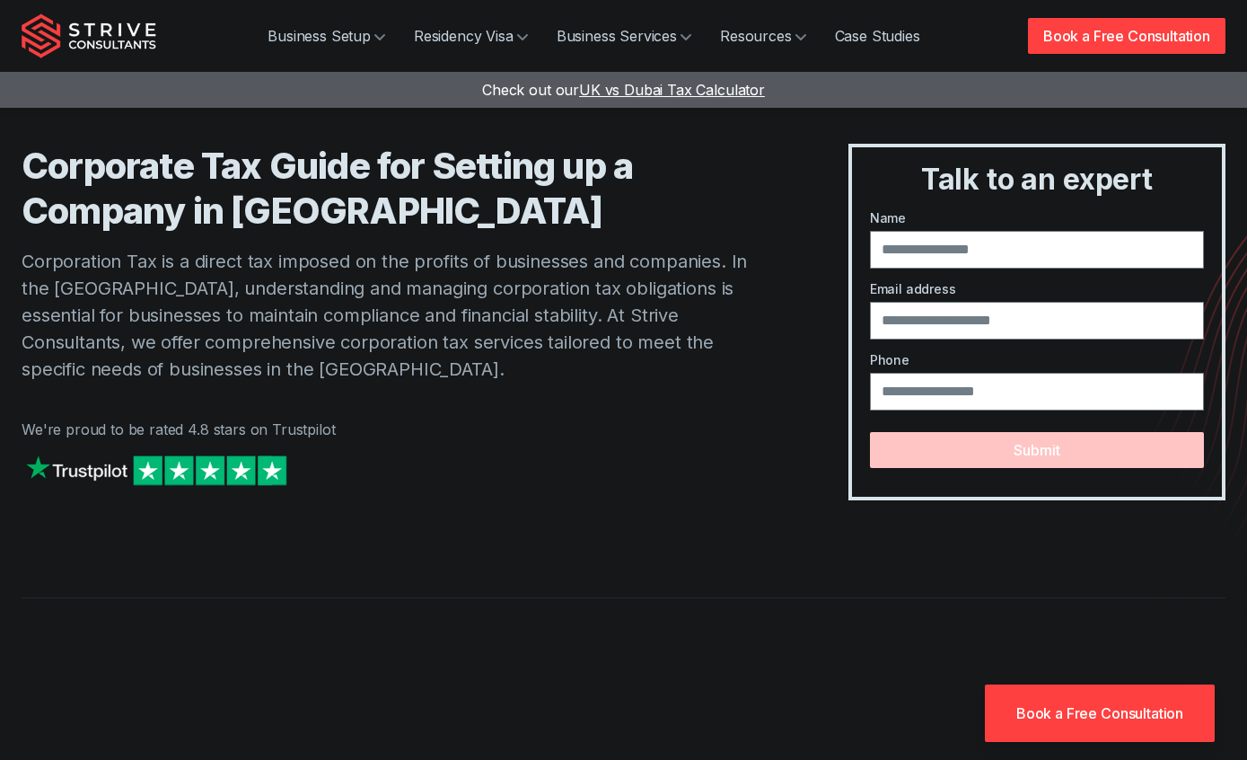 The height and width of the screenshot is (760, 1247). I want to click on label: Phone, so click(1037, 359).